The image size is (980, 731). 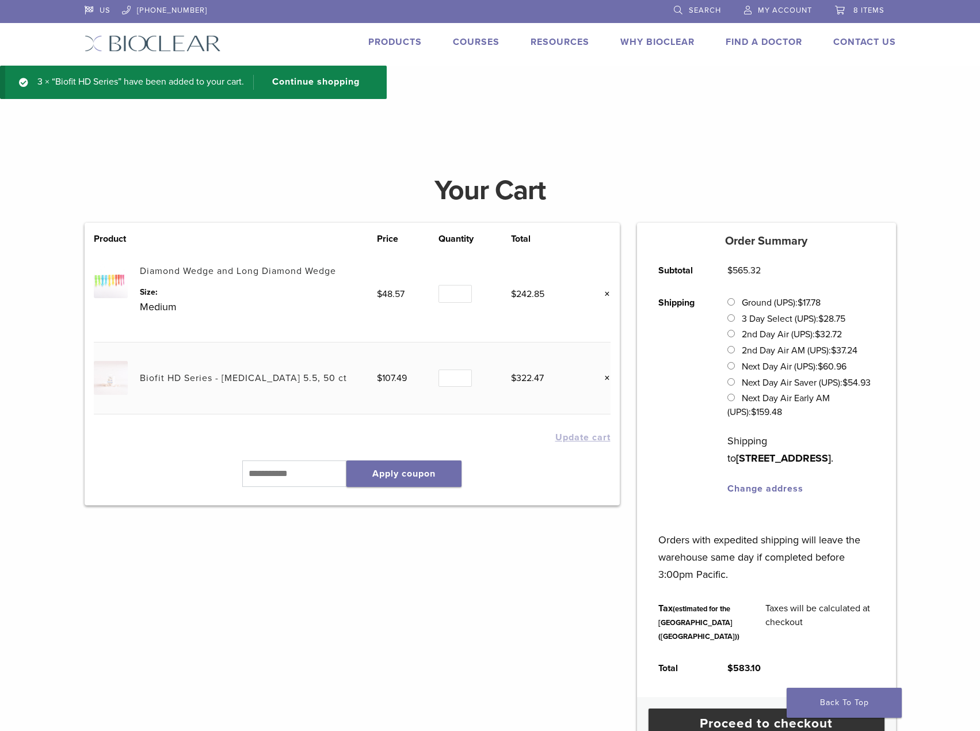 I want to click on img: Bioclear, so click(x=153, y=43).